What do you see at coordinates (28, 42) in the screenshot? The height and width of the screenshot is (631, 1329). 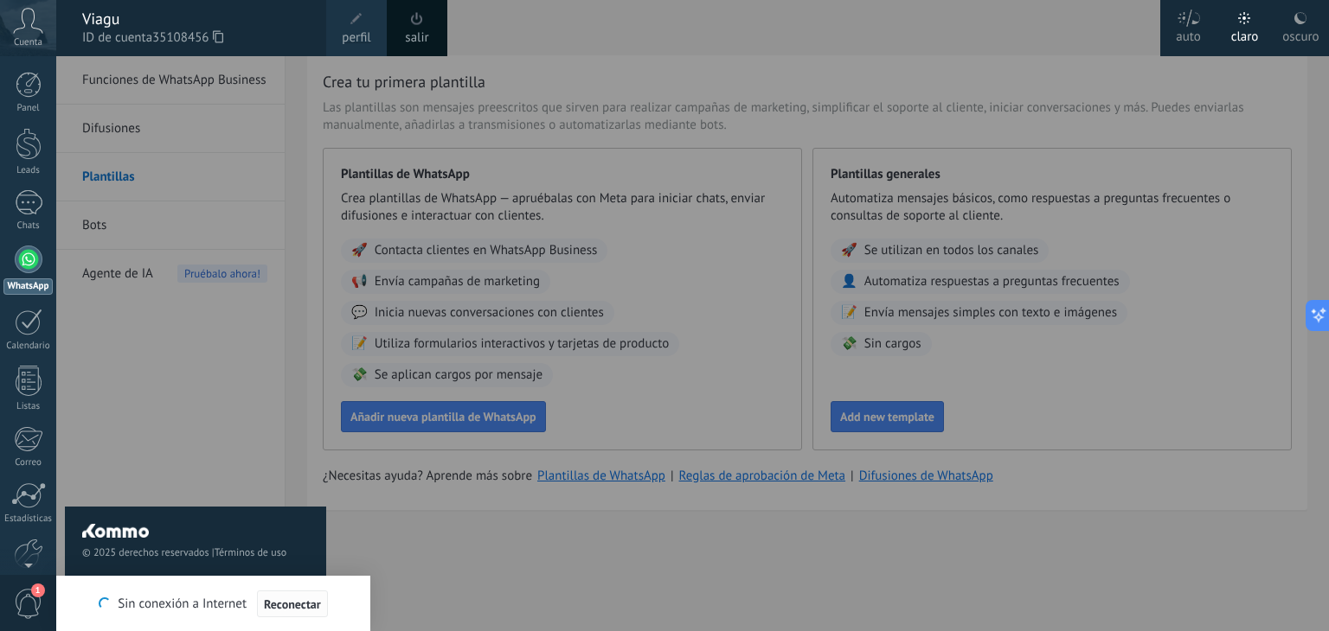 I see `span: Cuenta` at bounding box center [28, 42].